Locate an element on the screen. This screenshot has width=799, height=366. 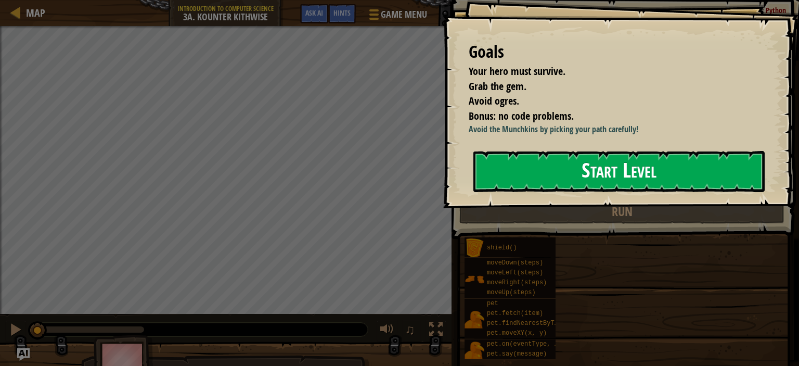
span: moveDown(steps) is located at coordinates (515, 263).